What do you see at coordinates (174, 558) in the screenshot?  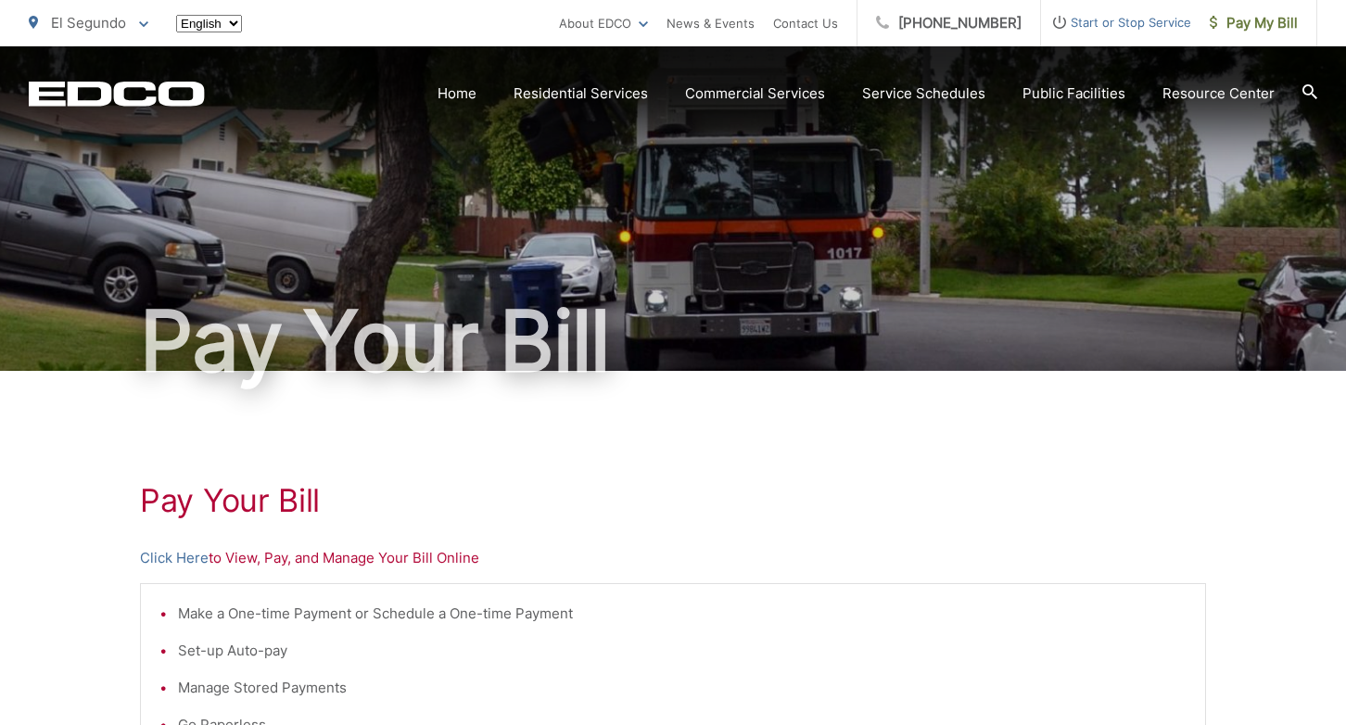 I see `a: Click Here` at bounding box center [174, 558].